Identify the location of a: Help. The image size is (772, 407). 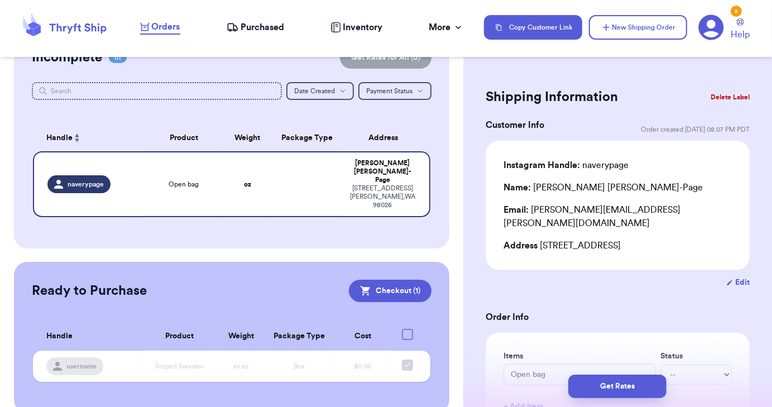
(740, 30).